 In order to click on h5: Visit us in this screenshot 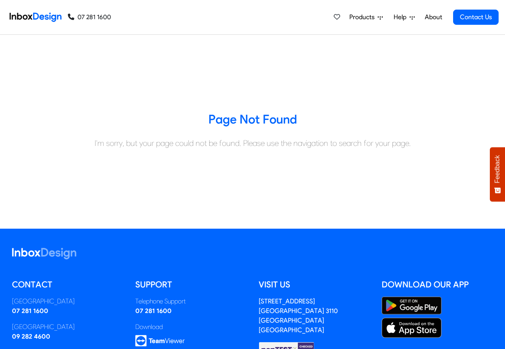, I will do `click(314, 284)`.